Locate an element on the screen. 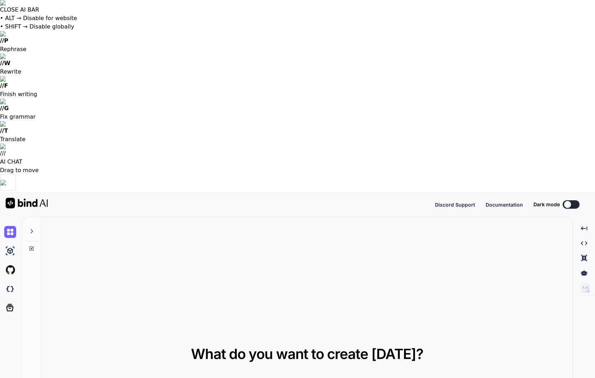 The image size is (595, 378). span: Dark mode is located at coordinates (547, 204).